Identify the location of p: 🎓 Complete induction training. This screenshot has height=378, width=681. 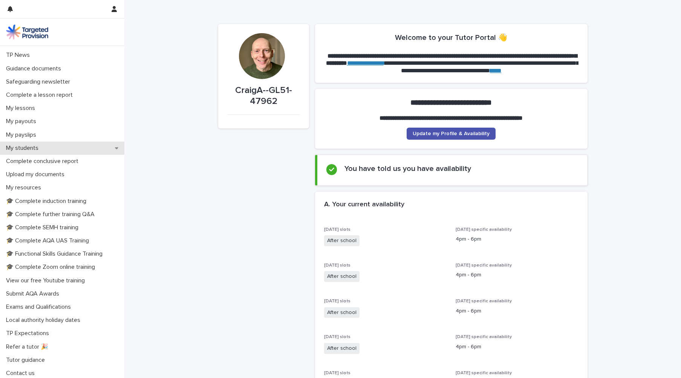
(47, 201).